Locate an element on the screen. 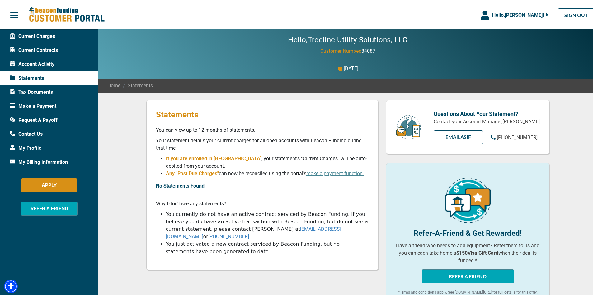 The height and width of the screenshot is (296, 593). p: Refer-A-Friend & Get Rewarded! is located at coordinates (468, 232).